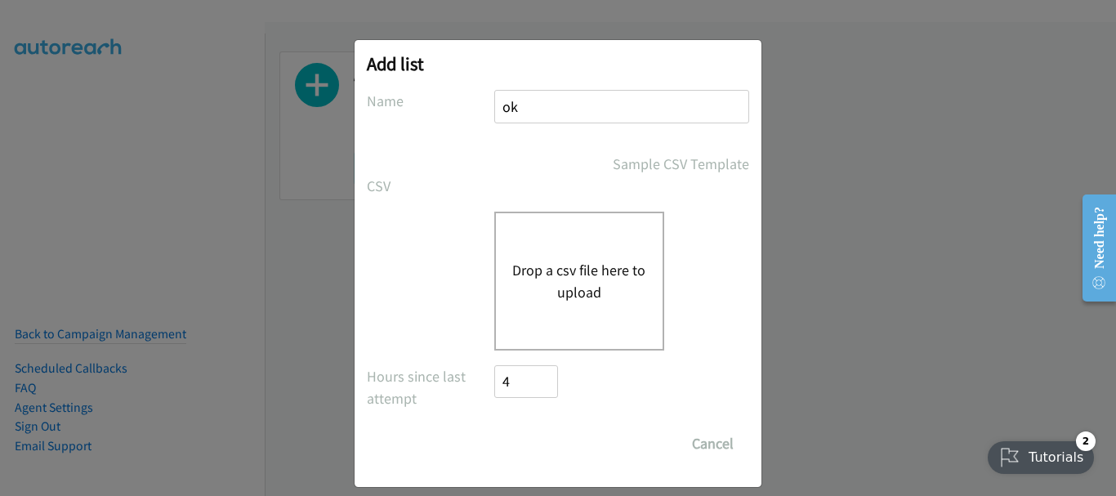 The width and height of the screenshot is (1116, 496). What do you see at coordinates (30, 55) in the screenshot?
I see `div: Need help?` at bounding box center [30, 55].